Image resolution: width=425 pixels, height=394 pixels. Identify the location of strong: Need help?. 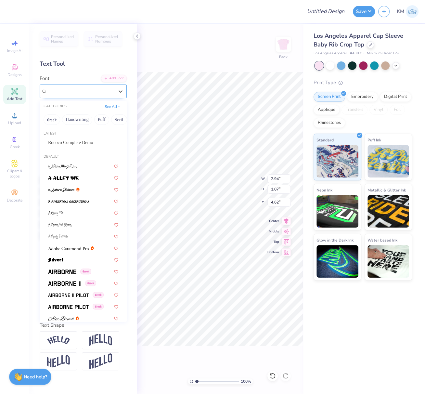
(35, 377).